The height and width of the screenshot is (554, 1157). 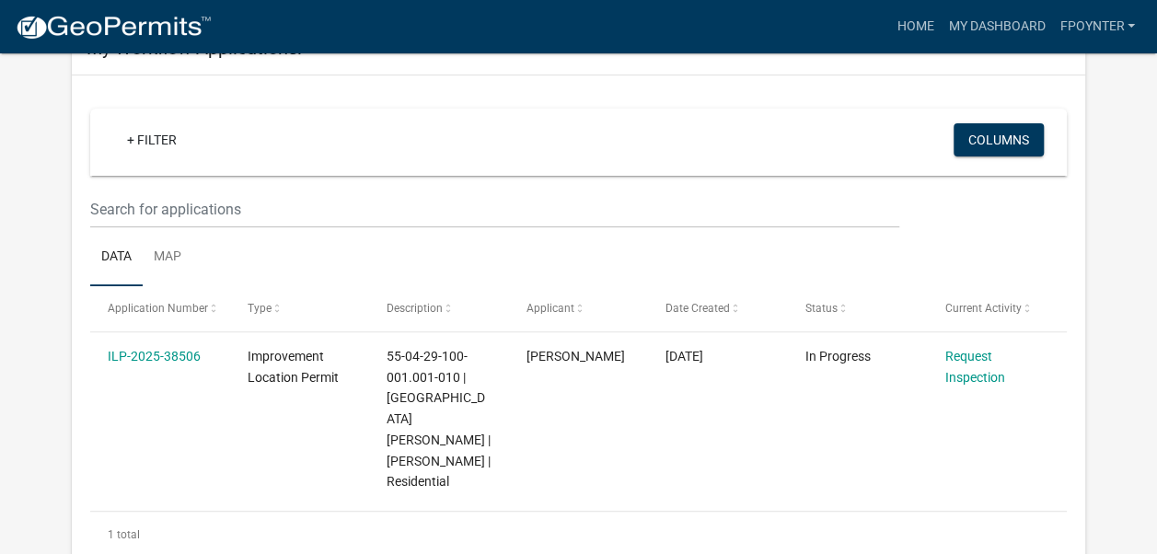 What do you see at coordinates (997, 308) in the screenshot?
I see `datatable-header-cell: Current Activity` at bounding box center [997, 308].